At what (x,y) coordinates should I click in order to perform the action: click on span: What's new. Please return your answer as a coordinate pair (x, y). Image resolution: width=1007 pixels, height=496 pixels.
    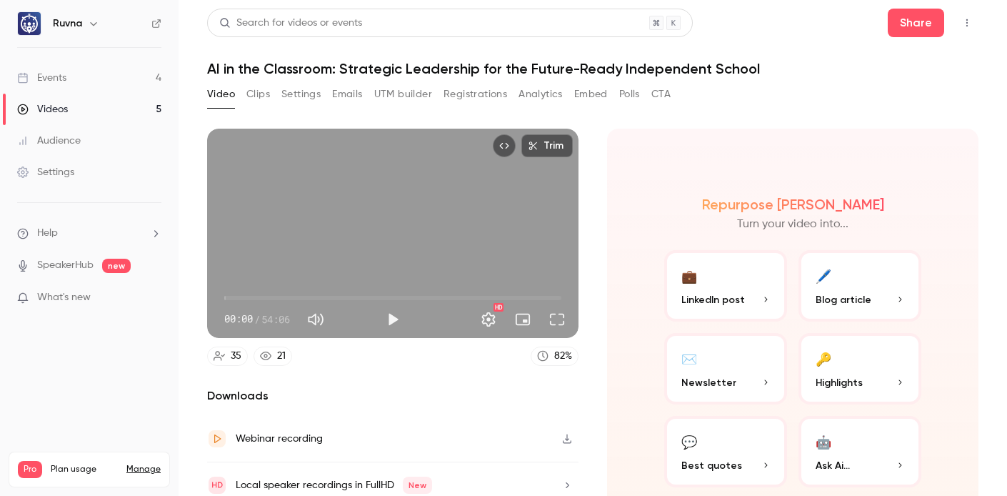
    Looking at the image, I should click on (64, 297).